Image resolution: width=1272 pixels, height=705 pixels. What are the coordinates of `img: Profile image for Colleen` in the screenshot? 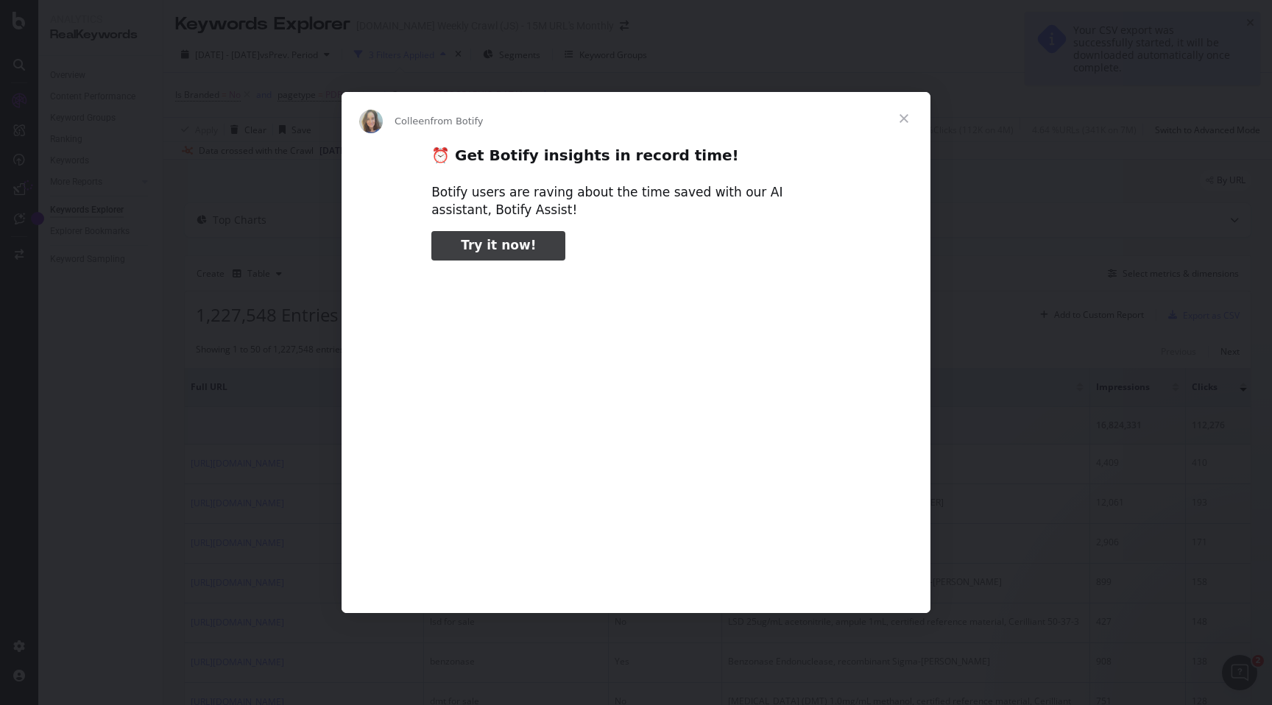 It's located at (371, 122).